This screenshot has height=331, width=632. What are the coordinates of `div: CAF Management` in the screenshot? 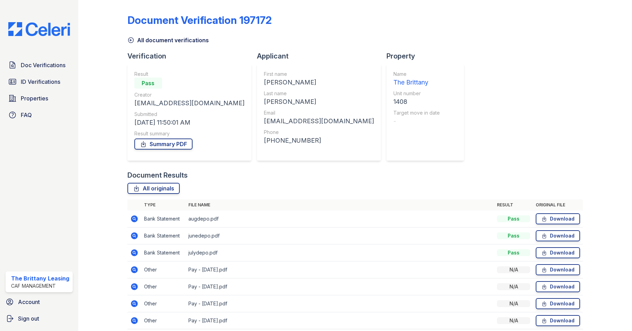 It's located at (40, 286).